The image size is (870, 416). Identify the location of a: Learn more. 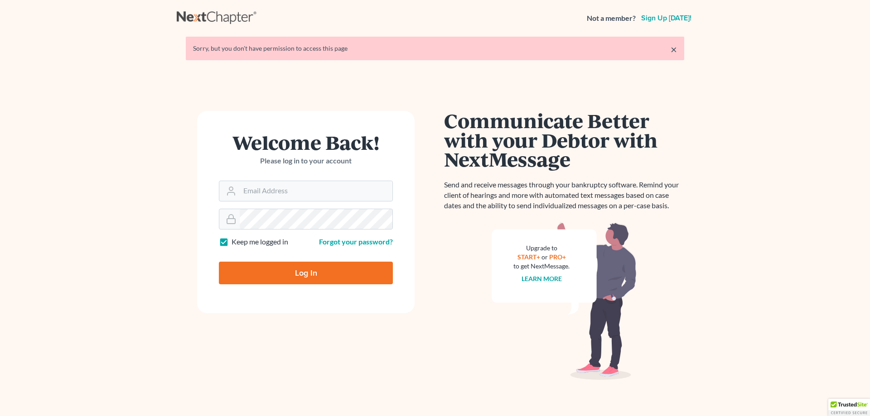
(541, 279).